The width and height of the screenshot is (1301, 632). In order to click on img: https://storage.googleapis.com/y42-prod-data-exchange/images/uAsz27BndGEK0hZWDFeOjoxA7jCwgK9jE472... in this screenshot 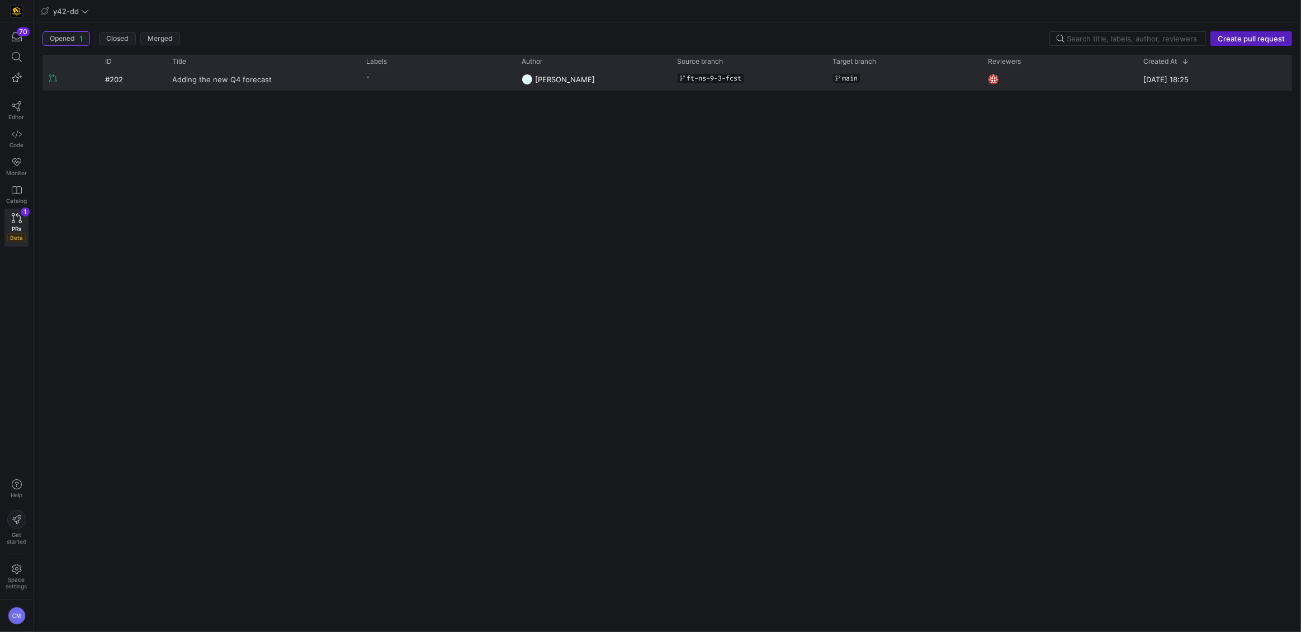, I will do `click(17, 11)`.